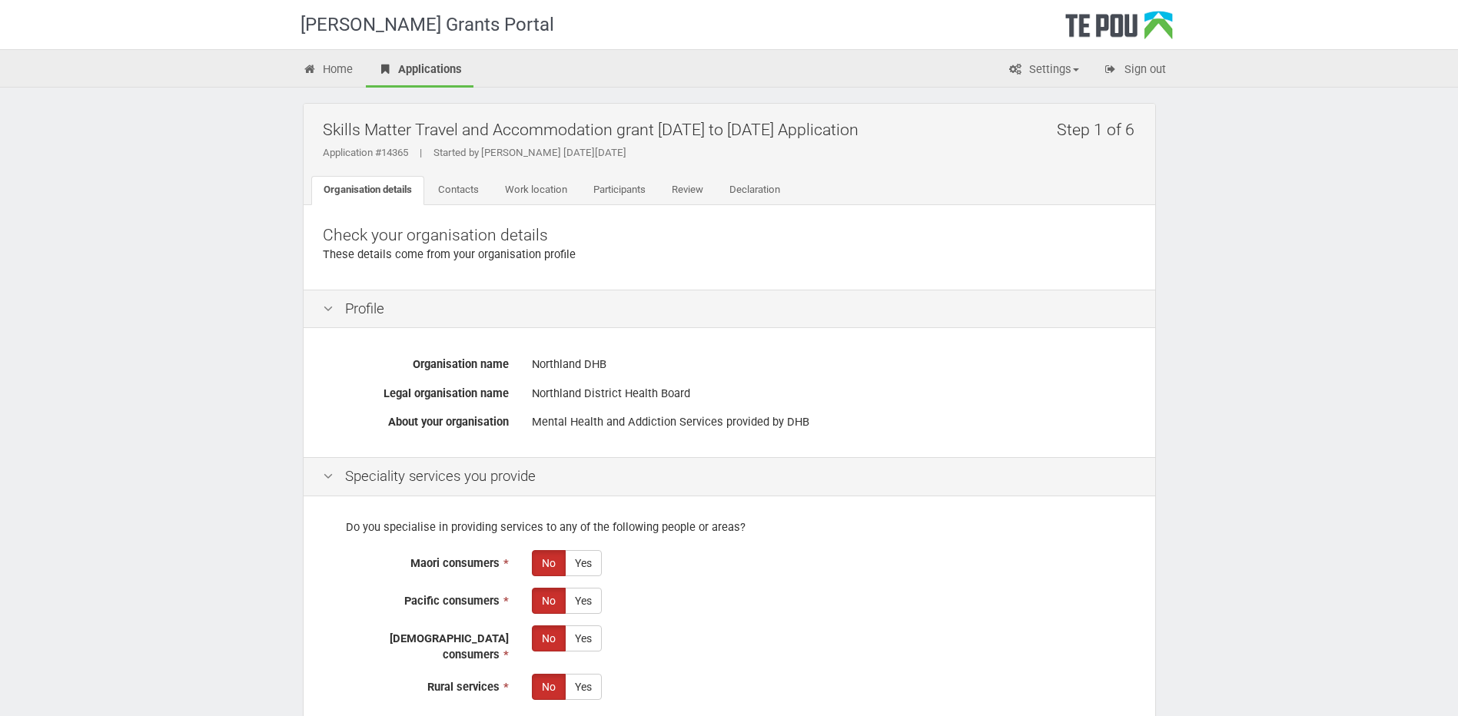  I want to click on a: Participants, so click(619, 191).